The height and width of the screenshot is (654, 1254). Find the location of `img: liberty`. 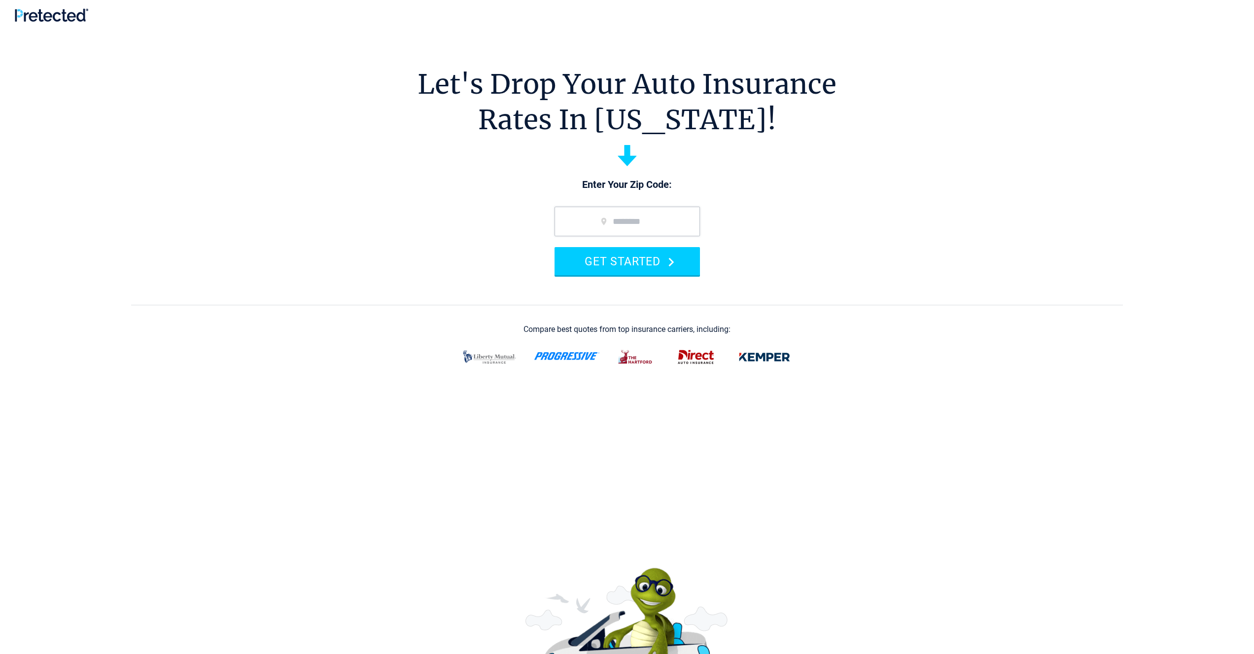

img: liberty is located at coordinates (490, 357).